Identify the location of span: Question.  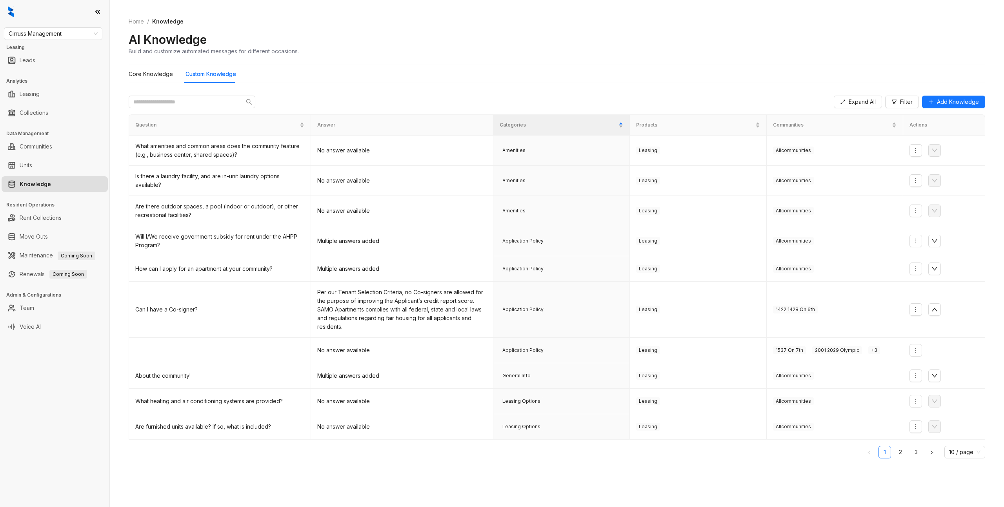
(216, 125).